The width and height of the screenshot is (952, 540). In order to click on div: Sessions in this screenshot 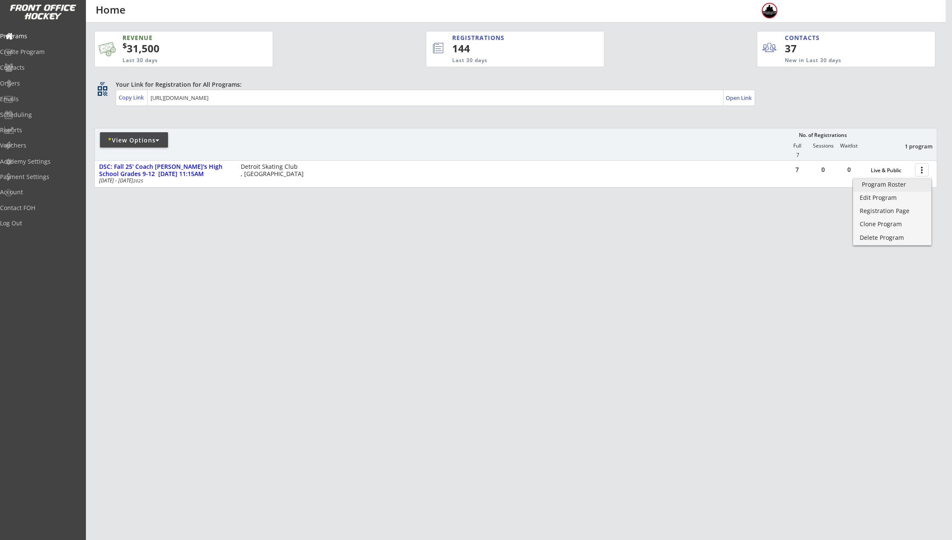, I will do `click(823, 146)`.